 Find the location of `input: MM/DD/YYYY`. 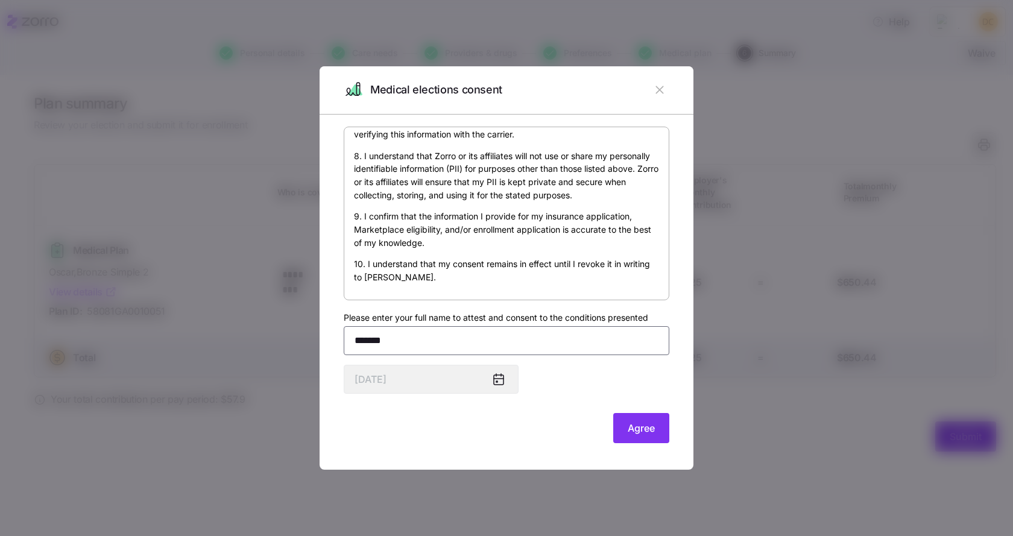

input: MM/DD/YYYY is located at coordinates (431, 379).